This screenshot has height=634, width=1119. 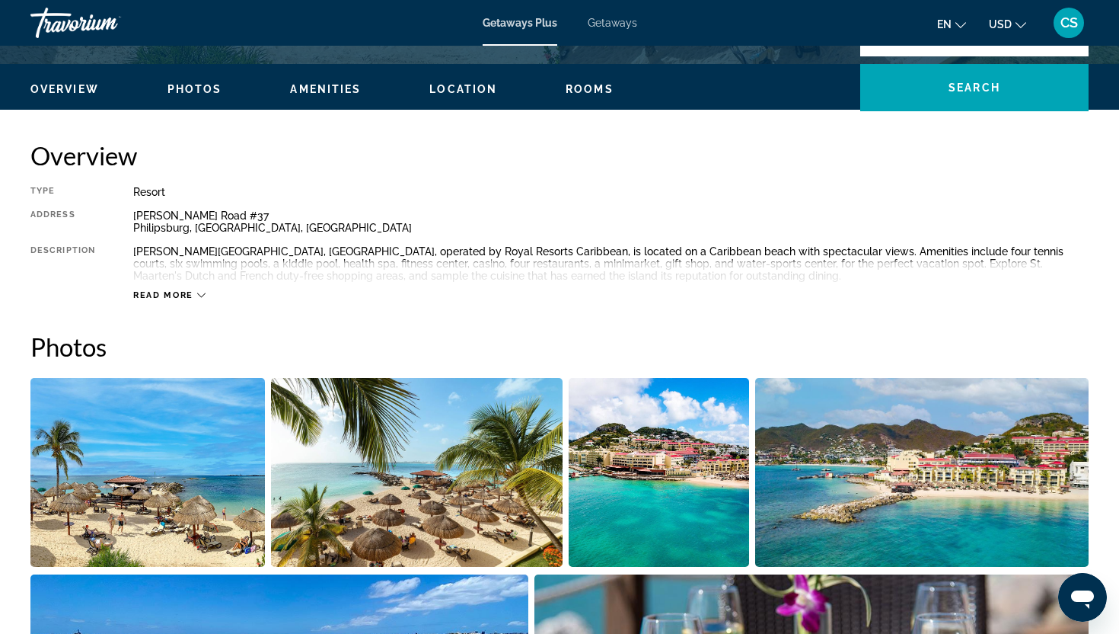 What do you see at coordinates (589, 89) in the screenshot?
I see `button: Rooms` at bounding box center [589, 89].